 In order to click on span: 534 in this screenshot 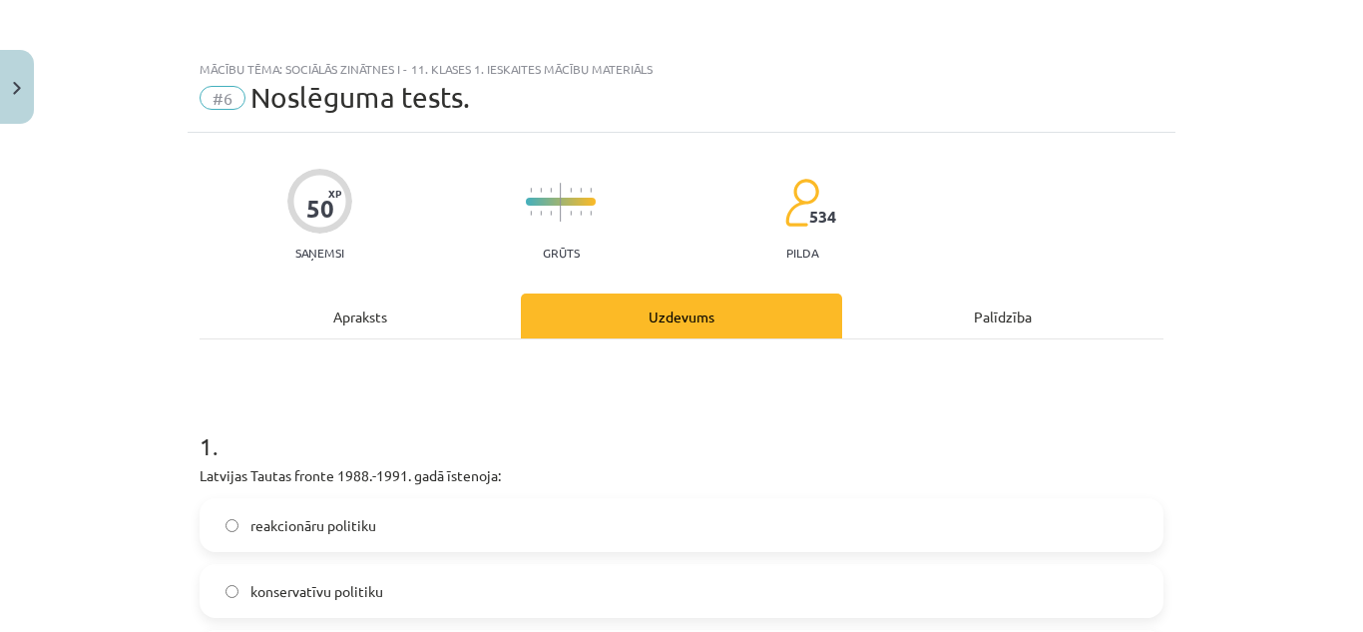, I will do `click(822, 217)`.